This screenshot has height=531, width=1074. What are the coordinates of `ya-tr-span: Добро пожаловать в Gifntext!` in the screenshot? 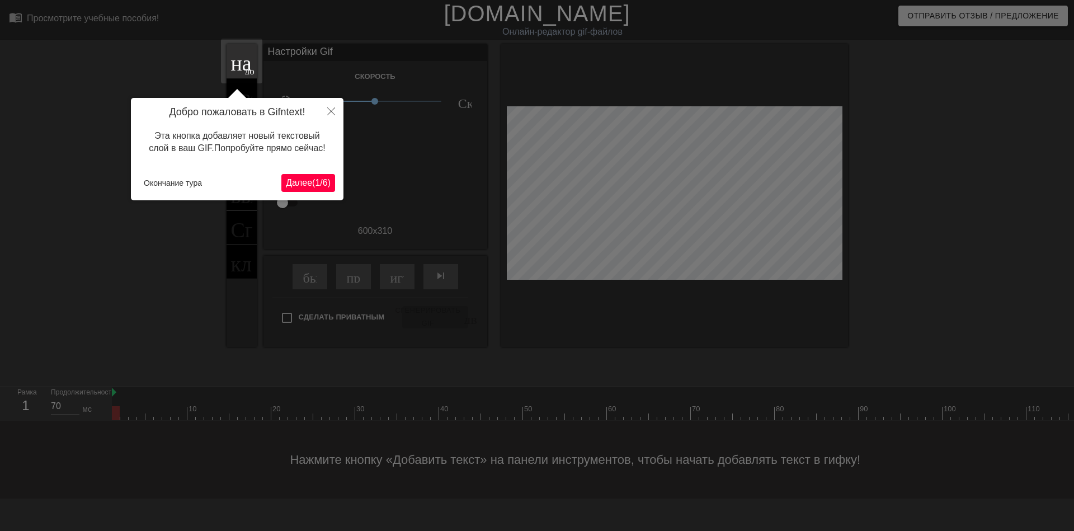 It's located at (237, 112).